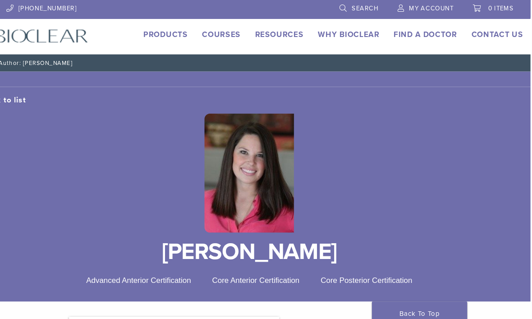 The image size is (532, 319). I want to click on a: Back To Top, so click(426, 297).